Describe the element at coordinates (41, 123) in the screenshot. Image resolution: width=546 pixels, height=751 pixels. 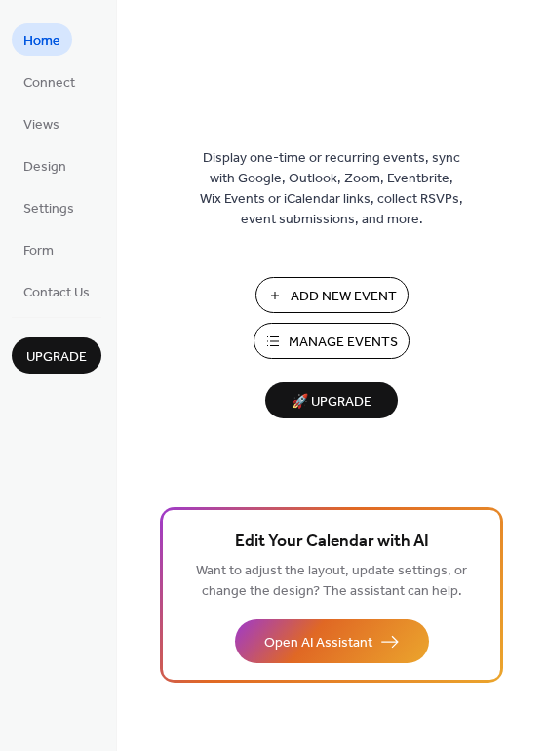
I see `a: Views` at that location.